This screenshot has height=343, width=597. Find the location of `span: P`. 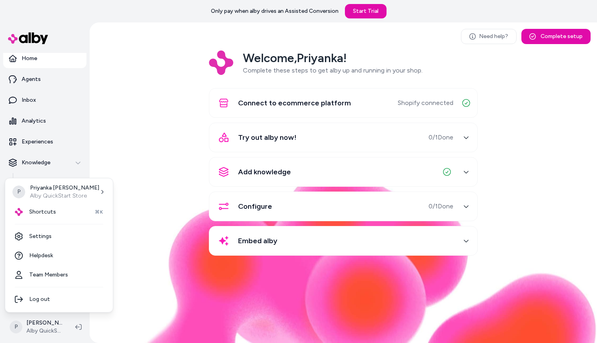

span: P is located at coordinates (19, 192).